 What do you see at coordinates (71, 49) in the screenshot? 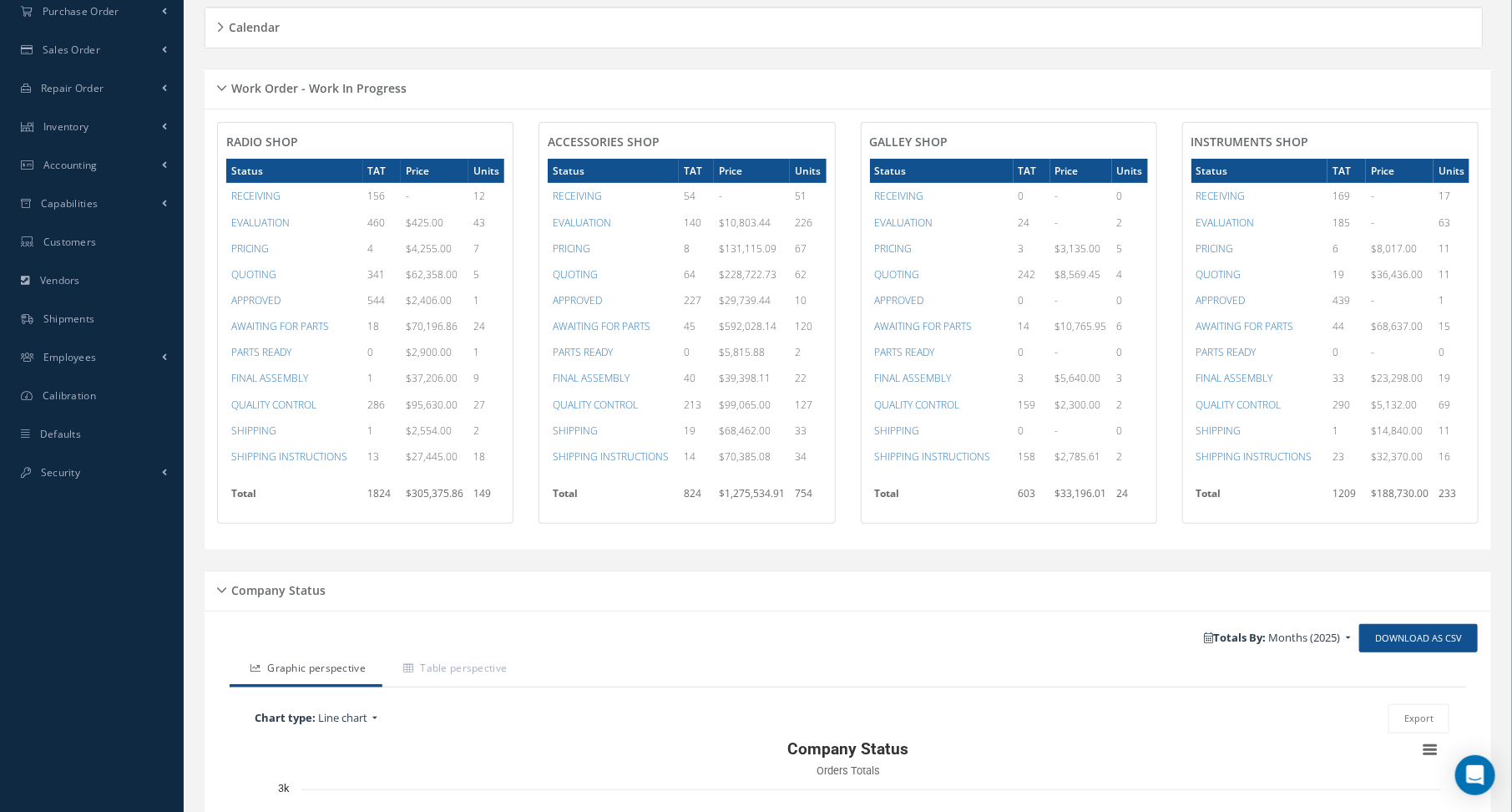
I see `span: Sales Order` at bounding box center [71, 49].